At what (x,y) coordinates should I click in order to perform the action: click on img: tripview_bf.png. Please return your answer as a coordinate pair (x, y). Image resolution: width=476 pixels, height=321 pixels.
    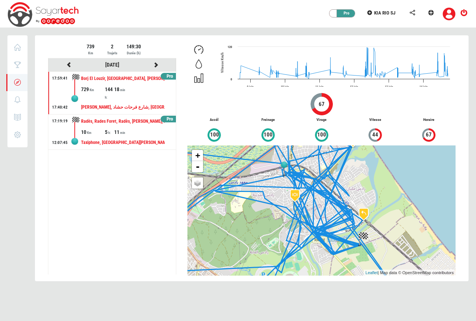
    Looking at the image, I should click on (363, 239).